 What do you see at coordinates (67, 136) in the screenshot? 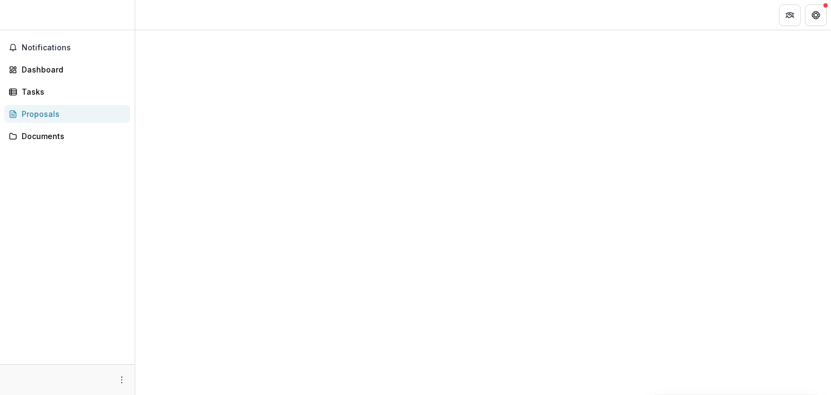
I see `a: Documents` at bounding box center [67, 136].